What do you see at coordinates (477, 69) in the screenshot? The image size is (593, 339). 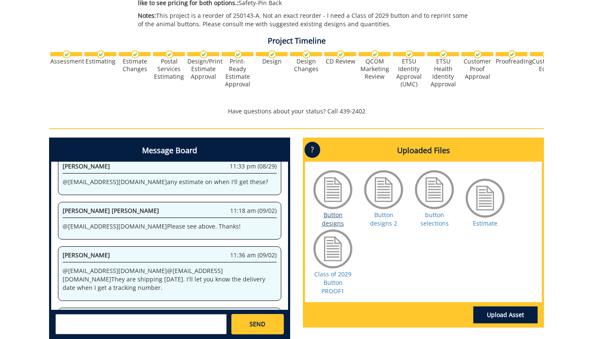 I see `div: Customer Proof Approval` at bounding box center [477, 69].